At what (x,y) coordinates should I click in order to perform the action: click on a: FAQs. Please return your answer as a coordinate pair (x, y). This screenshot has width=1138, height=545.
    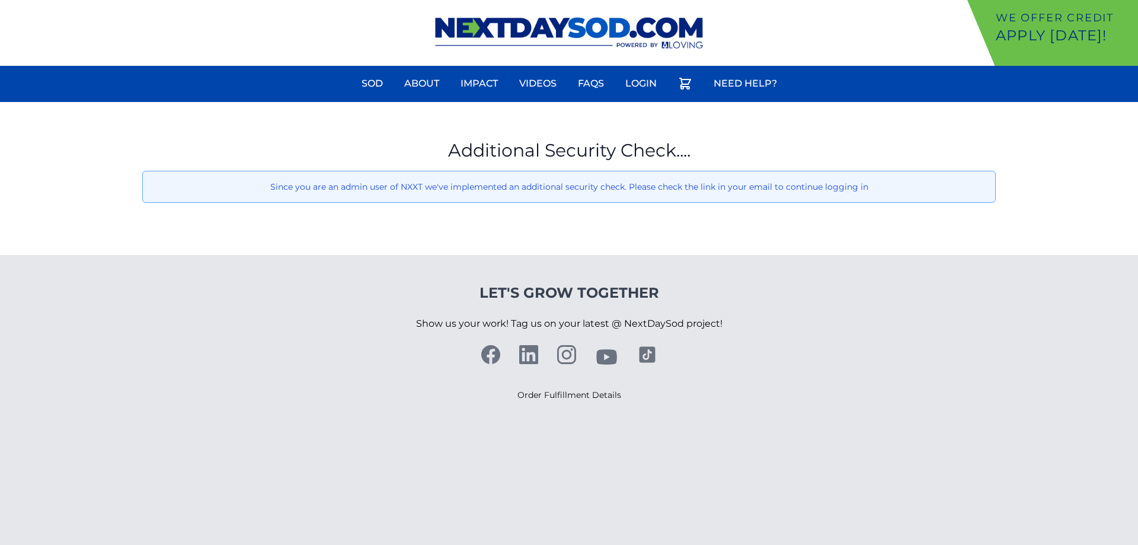
    Looking at the image, I should click on (591, 84).